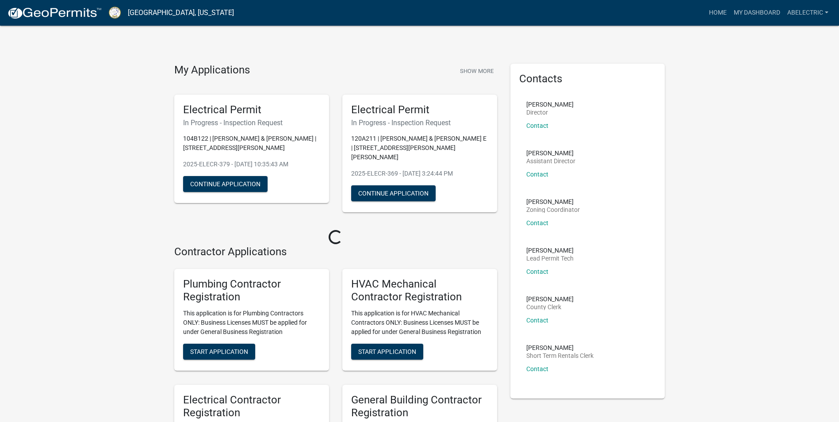 Image resolution: width=839 pixels, height=422 pixels. Describe the element at coordinates (550, 307) in the screenshot. I see `p: County Clerk` at that location.